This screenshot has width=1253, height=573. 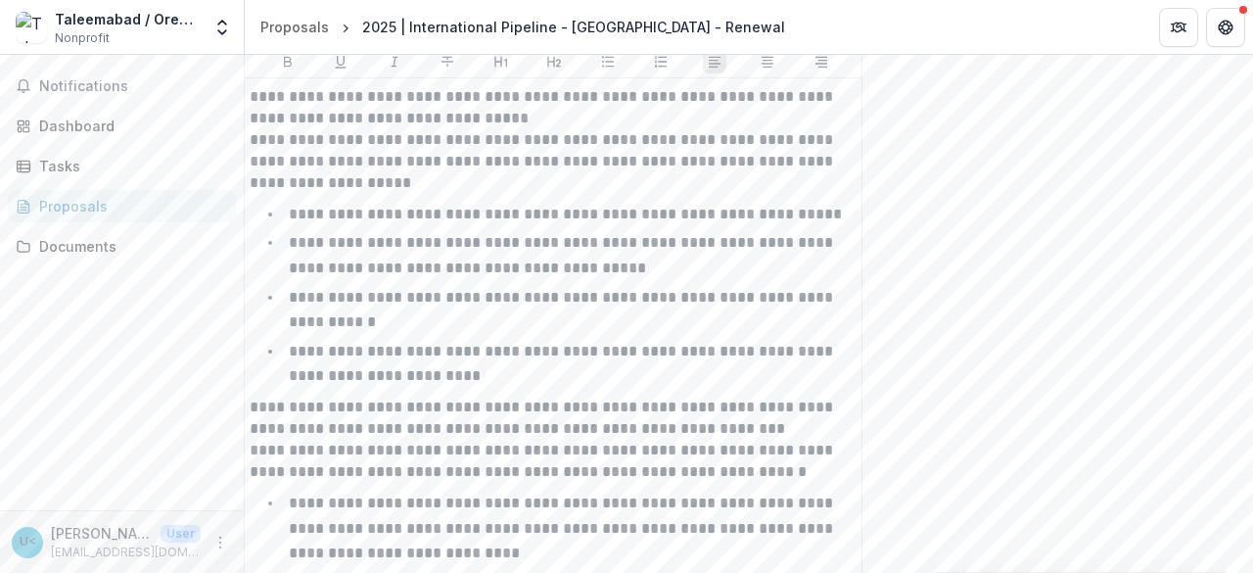 I want to click on button: Get Help, so click(x=1226, y=27).